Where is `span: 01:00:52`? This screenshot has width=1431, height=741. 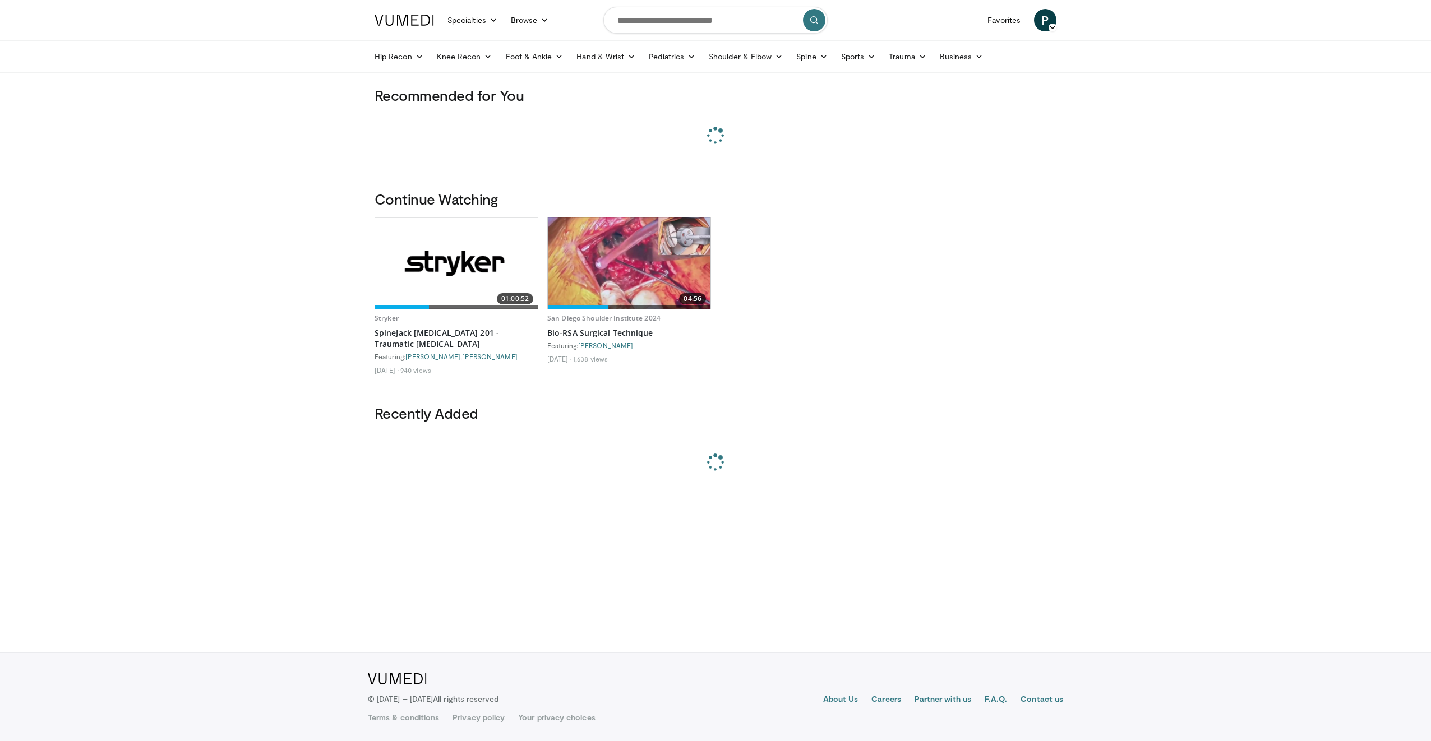
span: 01:00:52 is located at coordinates (515, 299).